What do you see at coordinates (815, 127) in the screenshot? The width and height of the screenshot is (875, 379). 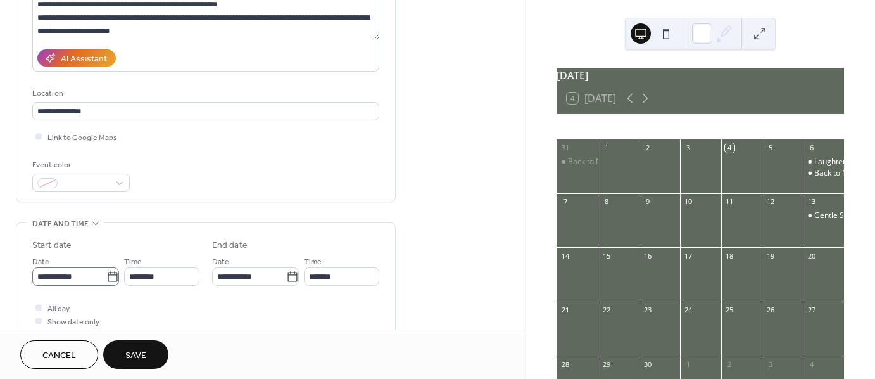 I see `div: Sat` at bounding box center [815, 127].